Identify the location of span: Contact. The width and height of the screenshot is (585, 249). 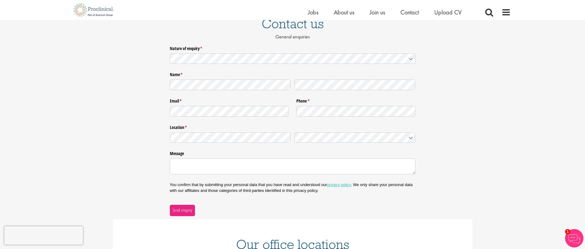
(410, 12).